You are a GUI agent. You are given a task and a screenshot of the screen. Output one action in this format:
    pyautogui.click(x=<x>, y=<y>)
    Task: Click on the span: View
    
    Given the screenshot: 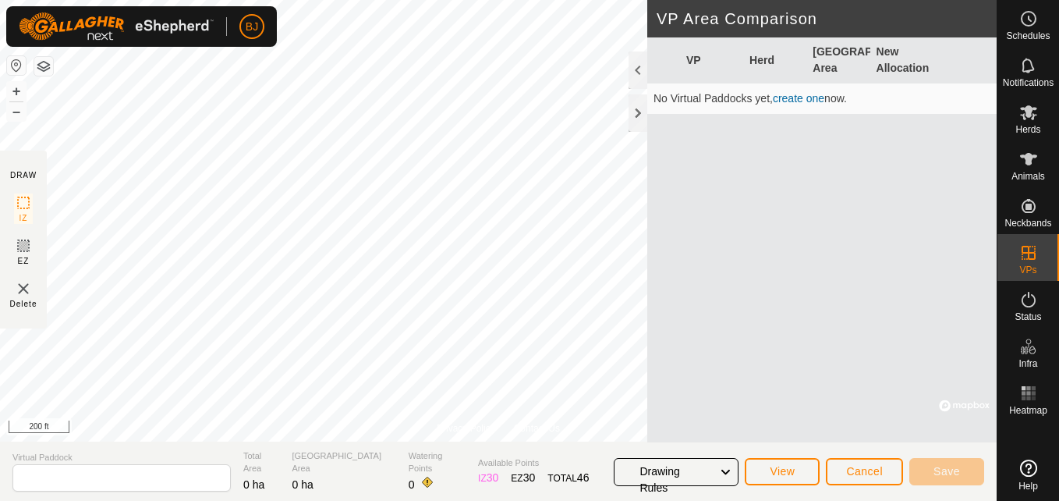 What is the action you would take?
    pyautogui.click(x=782, y=471)
    